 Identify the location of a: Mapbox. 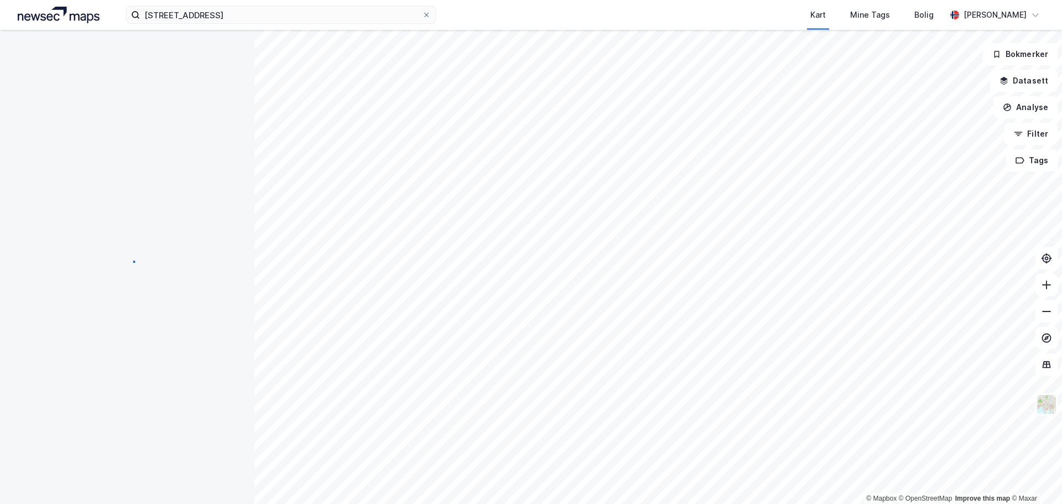
(881, 498).